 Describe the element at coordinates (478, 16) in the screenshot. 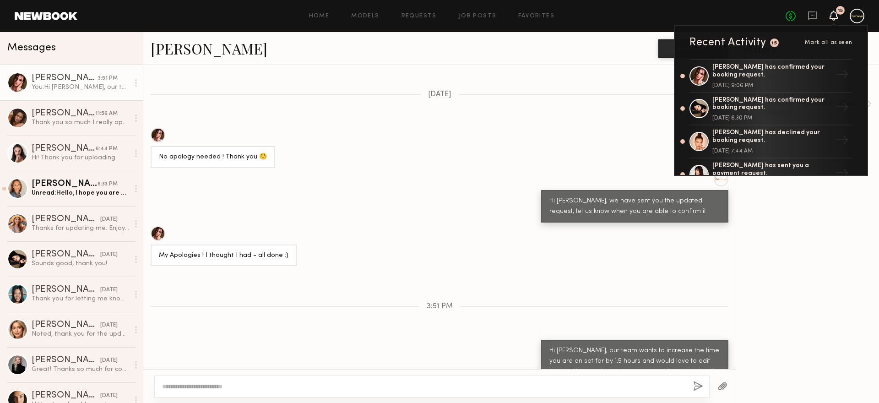

I see `a: Job Posts` at that location.